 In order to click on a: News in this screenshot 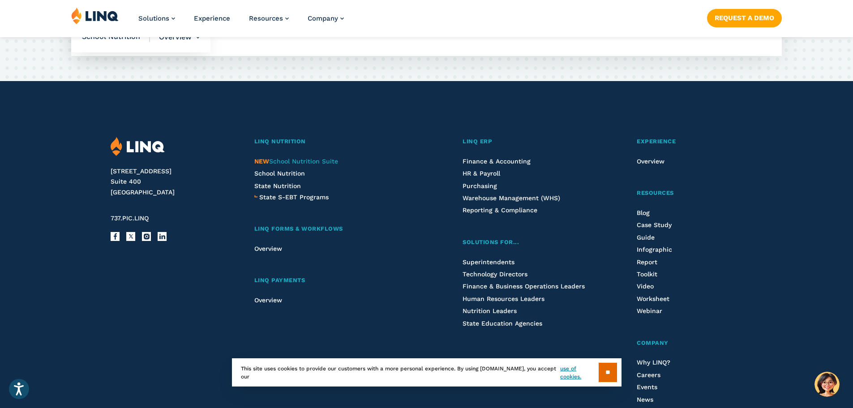, I will do `click(645, 399)`.